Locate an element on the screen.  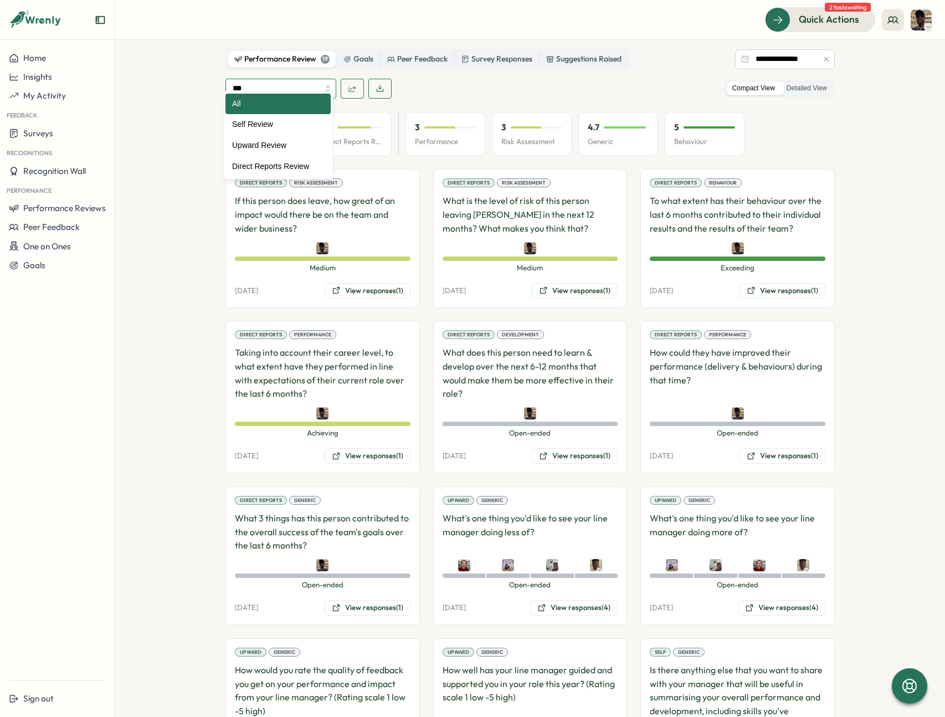
span: One on Ones is located at coordinates (47, 246).